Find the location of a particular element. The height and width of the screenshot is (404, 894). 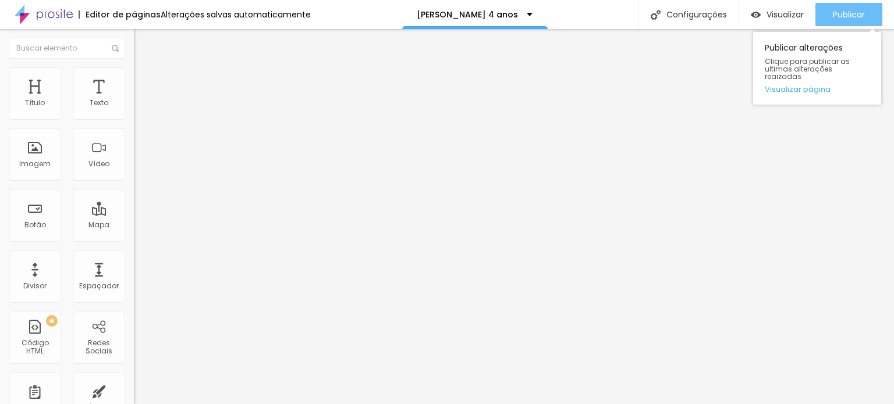

div: Texto is located at coordinates (99, 103).